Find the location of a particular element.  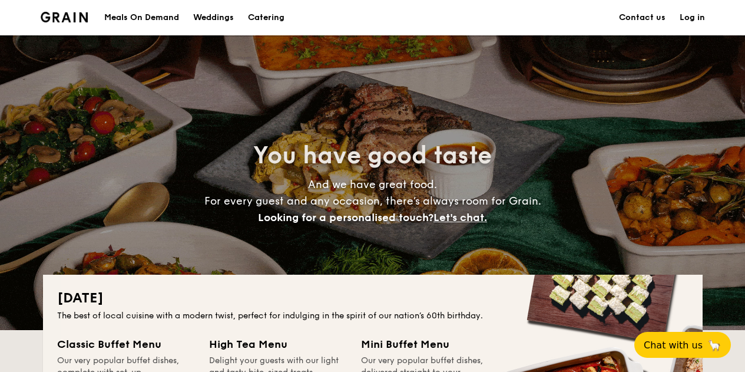

div: The best of local cuisine with a modern twist, perfect for indulging in the spirit of our nation’... is located at coordinates (373, 316).